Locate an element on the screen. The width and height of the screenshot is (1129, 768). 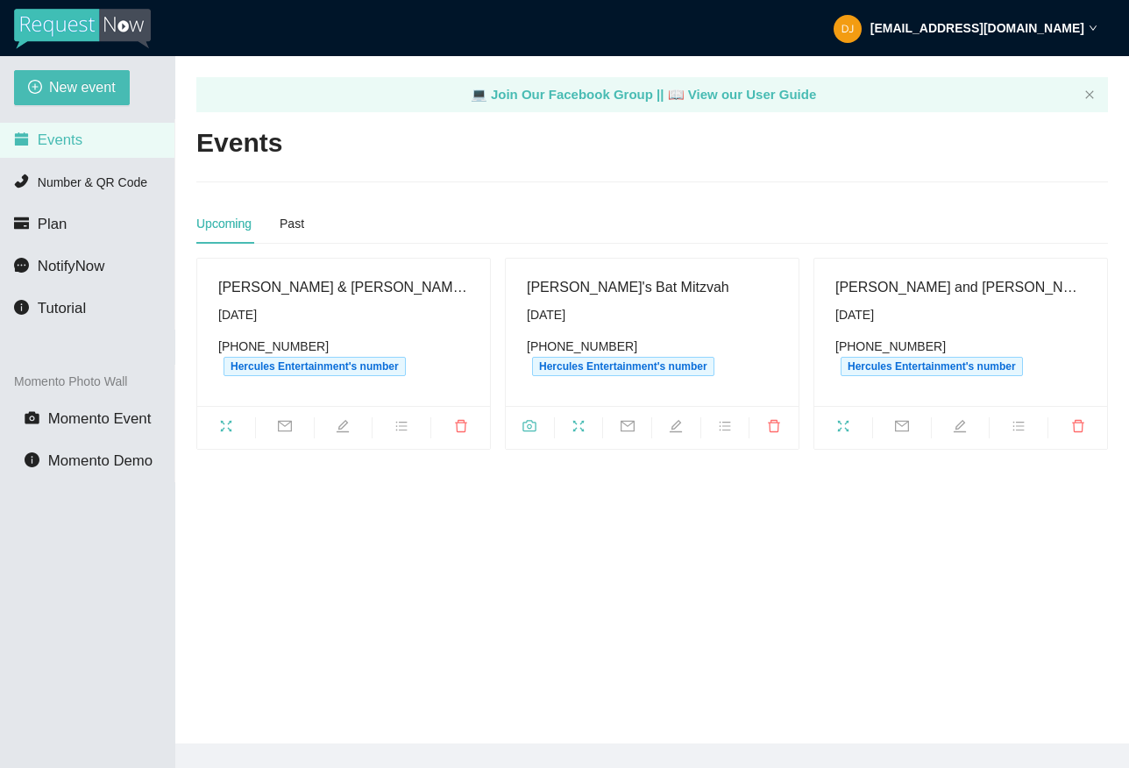
a: laptop View our User Guide is located at coordinates (743, 94).